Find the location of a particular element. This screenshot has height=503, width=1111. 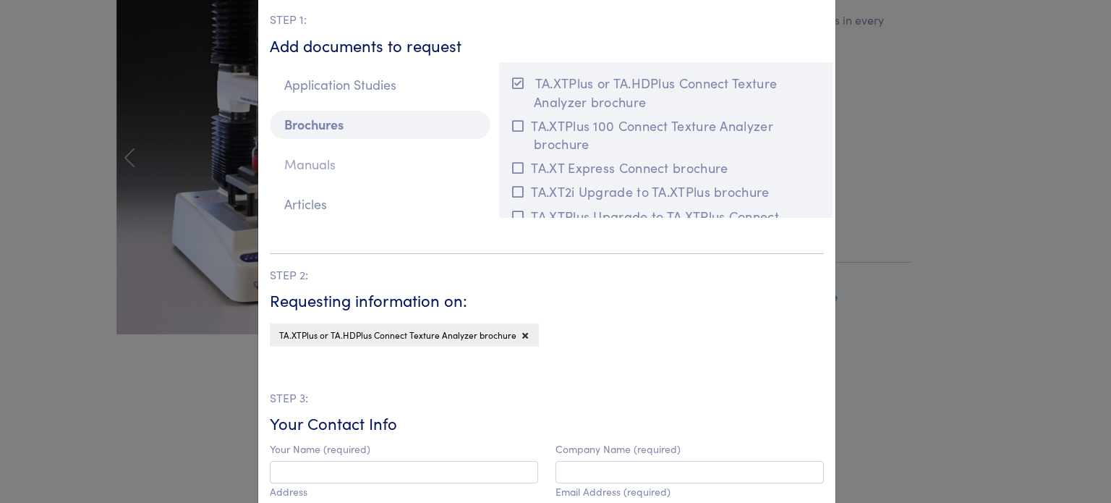

button: TA.XTPlus Upgrade to TA.XTPlus Connect is located at coordinates (665, 215).